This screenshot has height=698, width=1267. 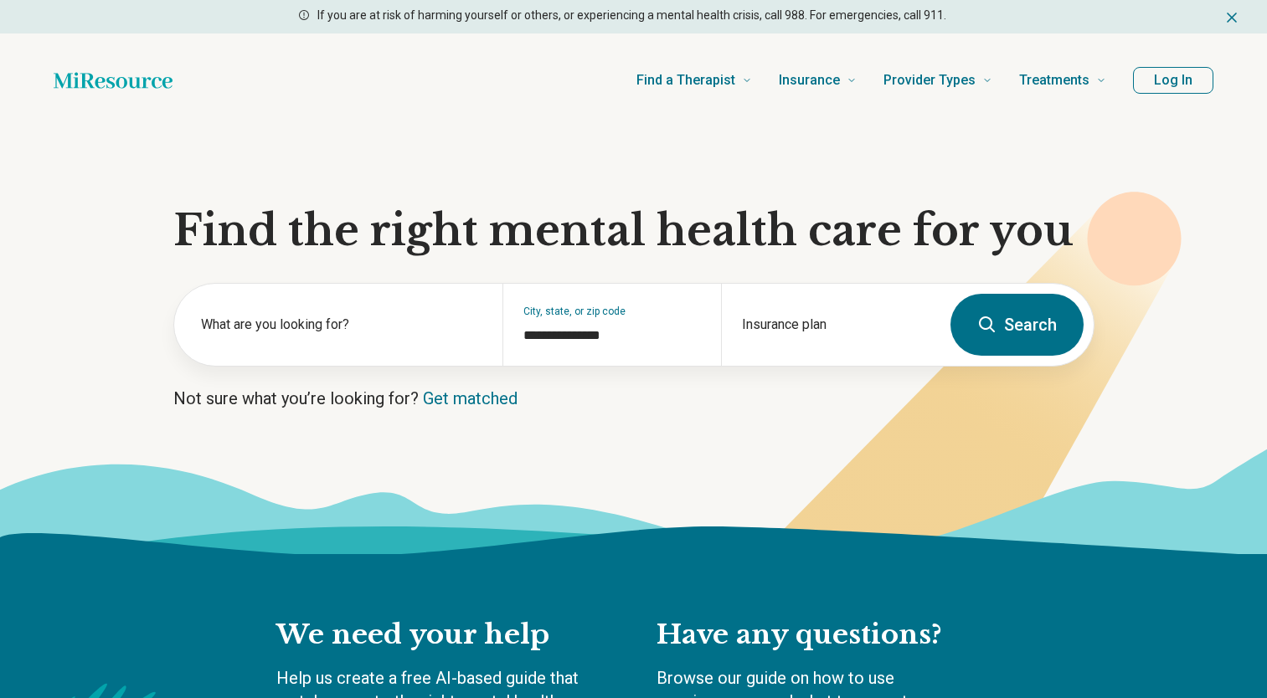 I want to click on button: Dismiss, so click(x=1231, y=17).